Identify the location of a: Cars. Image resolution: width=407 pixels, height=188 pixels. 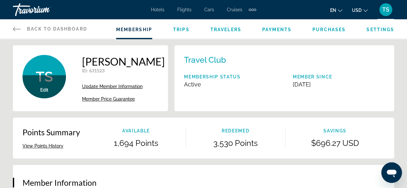
(209, 10).